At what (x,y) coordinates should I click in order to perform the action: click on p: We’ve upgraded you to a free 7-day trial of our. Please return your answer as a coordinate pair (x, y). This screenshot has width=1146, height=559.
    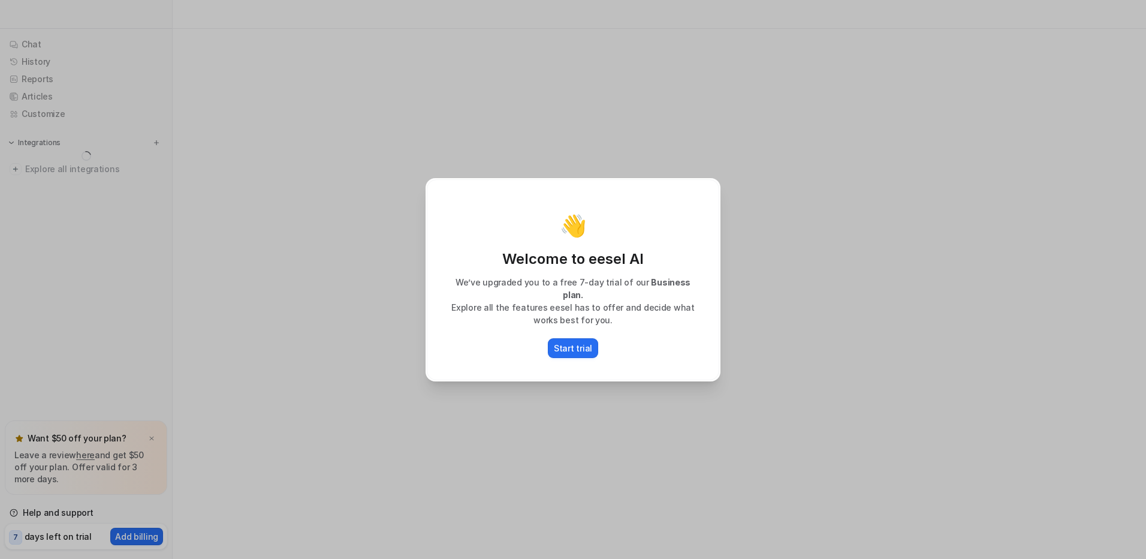
    Looking at the image, I should click on (573, 288).